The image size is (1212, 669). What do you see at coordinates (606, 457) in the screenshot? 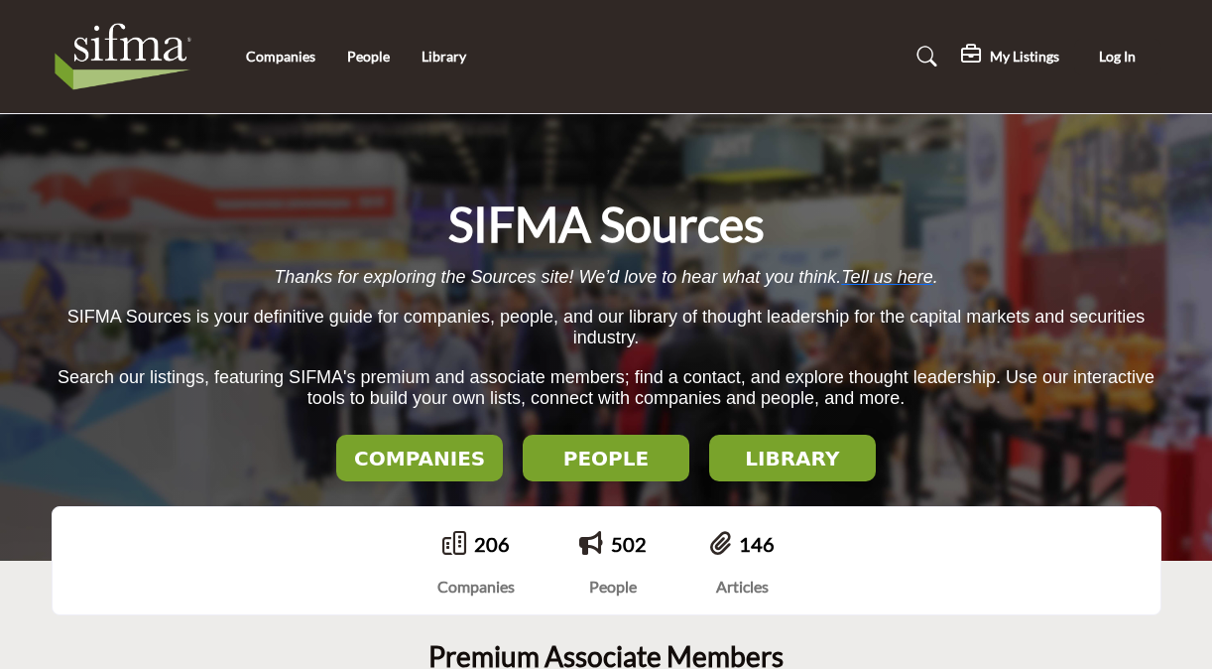
I see `button: PEOPLE` at bounding box center [606, 457].